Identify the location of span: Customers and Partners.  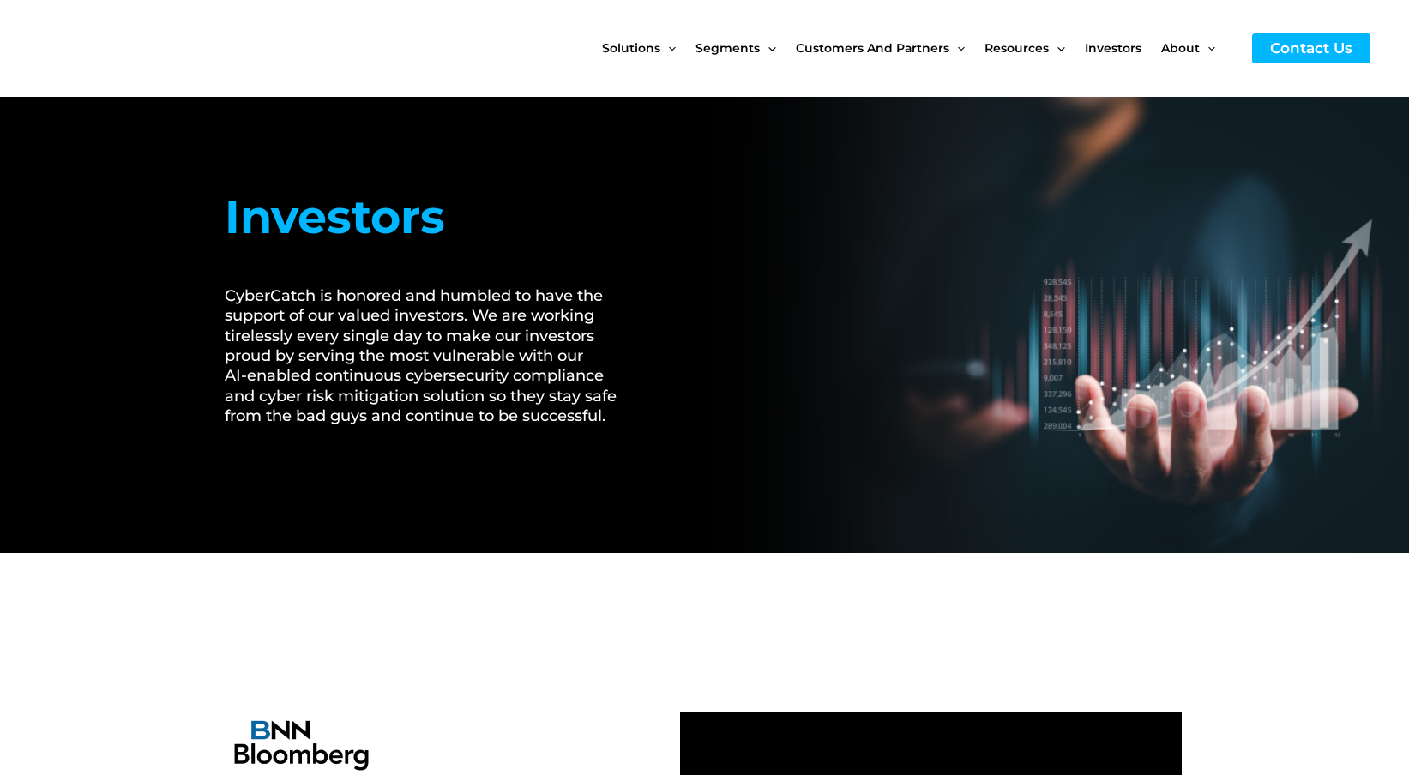
(872, 48).